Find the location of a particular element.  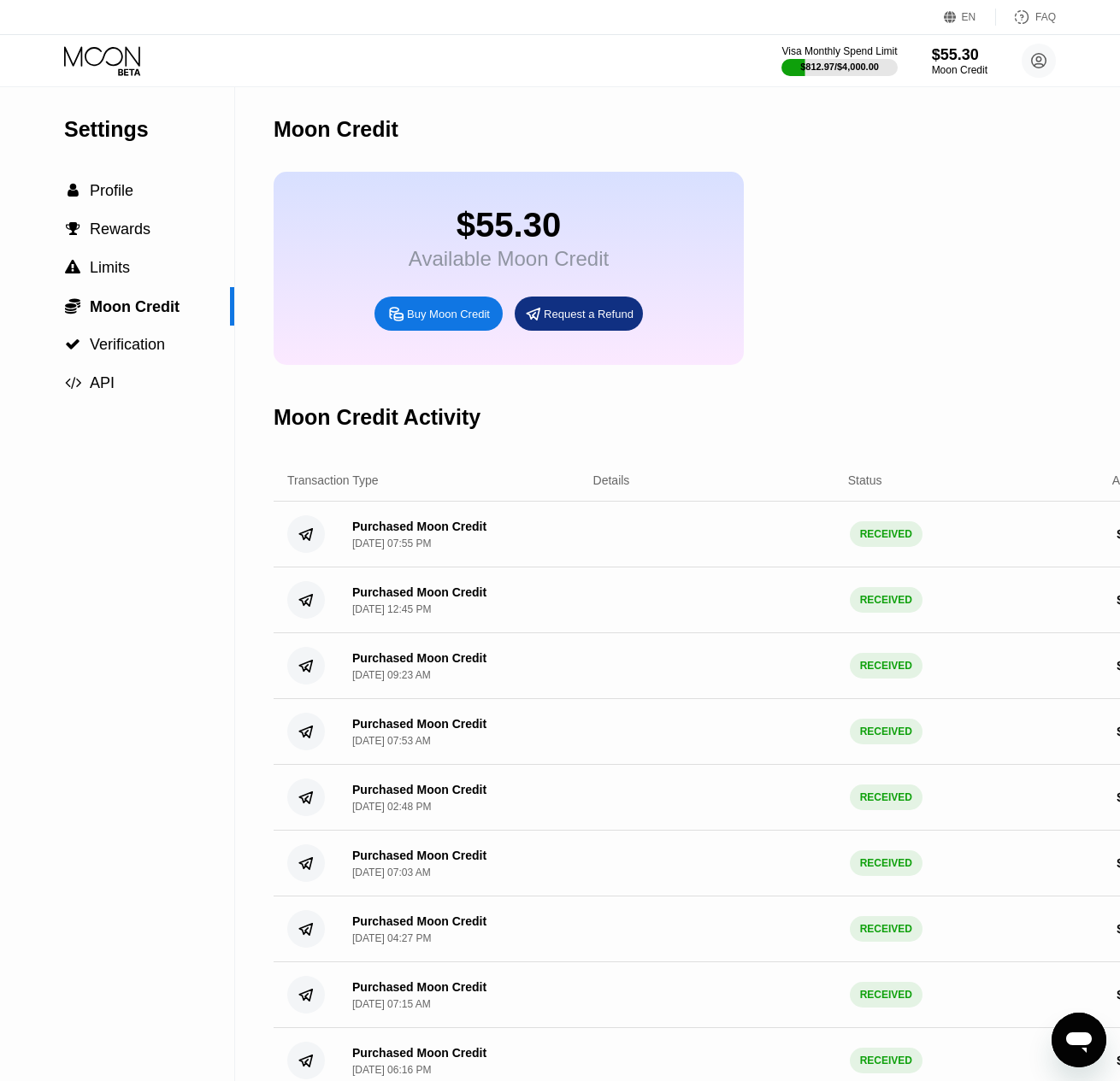

div: Visa Monthly Spend Limit is located at coordinates (838, 51).